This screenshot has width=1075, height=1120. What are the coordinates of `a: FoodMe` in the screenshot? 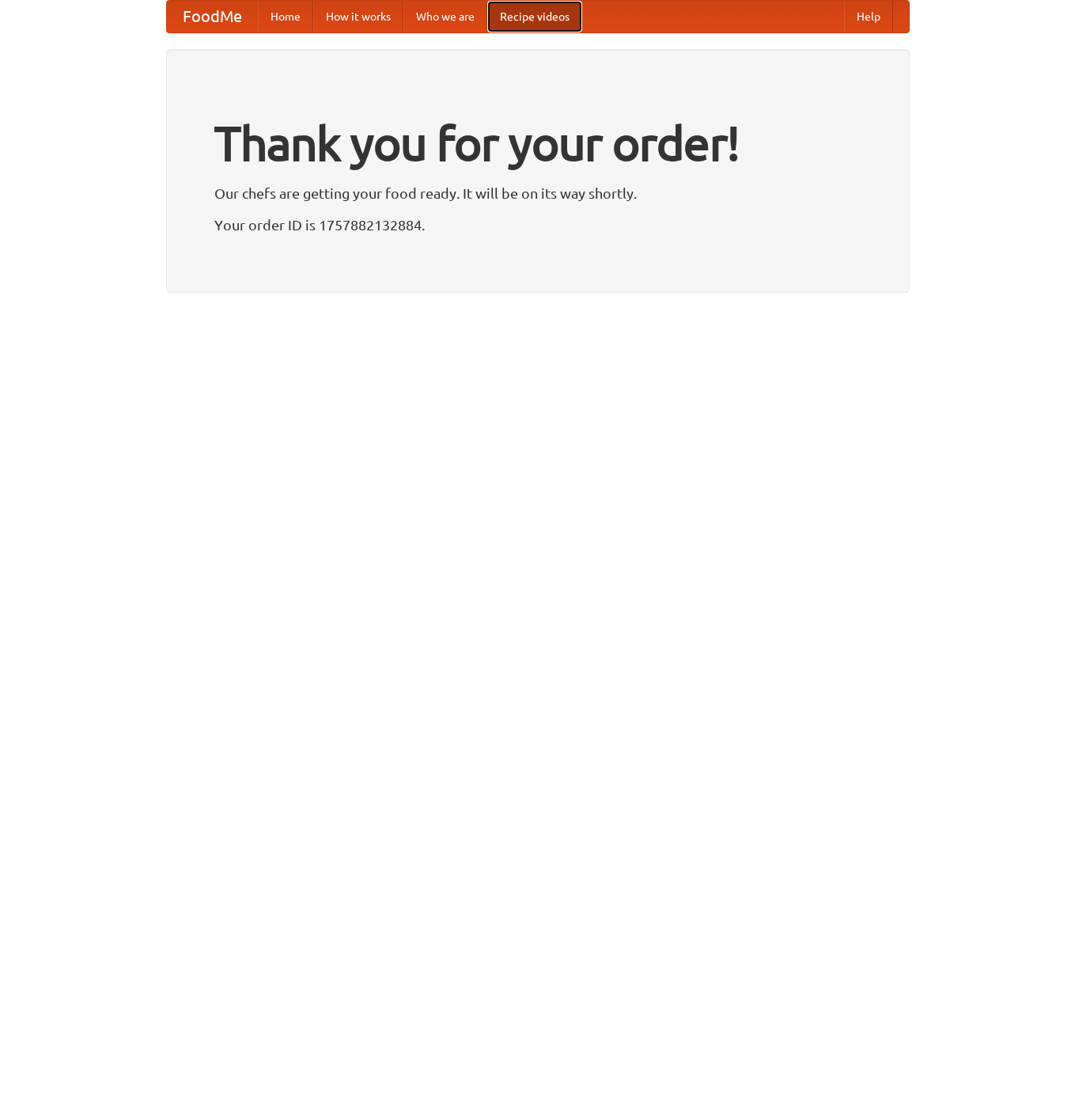 It's located at (212, 17).